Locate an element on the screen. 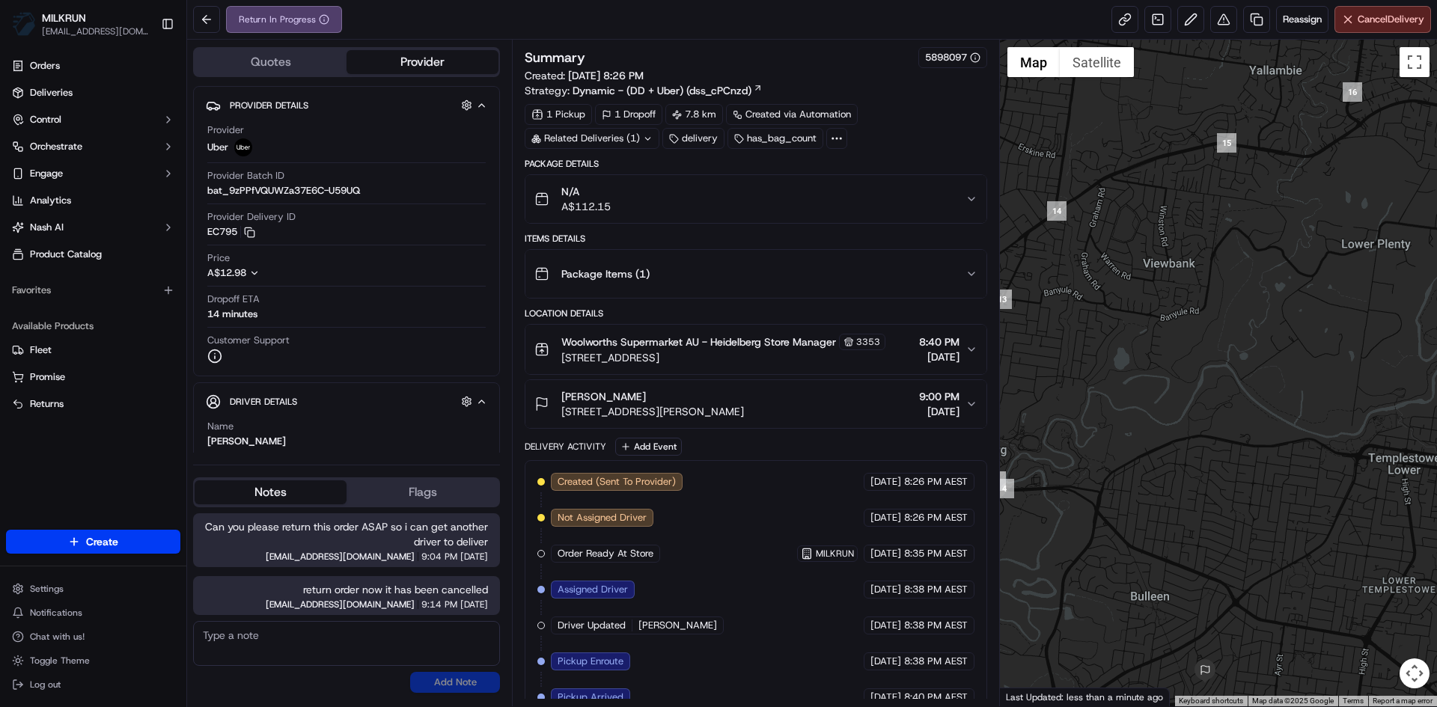 This screenshot has width=1437, height=707. a: Fleet is located at coordinates (93, 350).